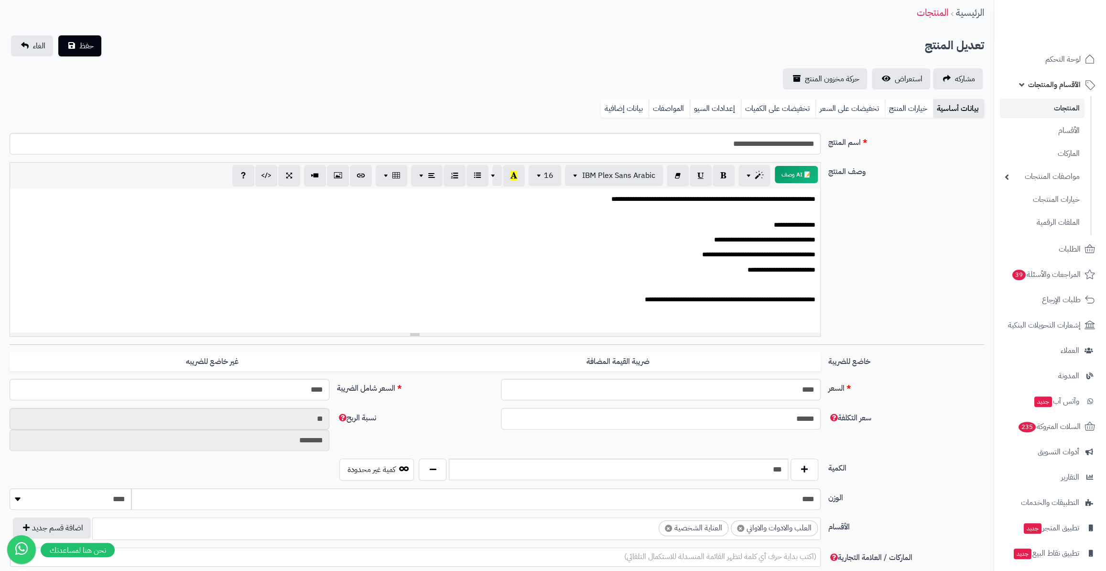  What do you see at coordinates (1070, 350) in the screenshot?
I see `span: العملاء` at bounding box center [1070, 350].